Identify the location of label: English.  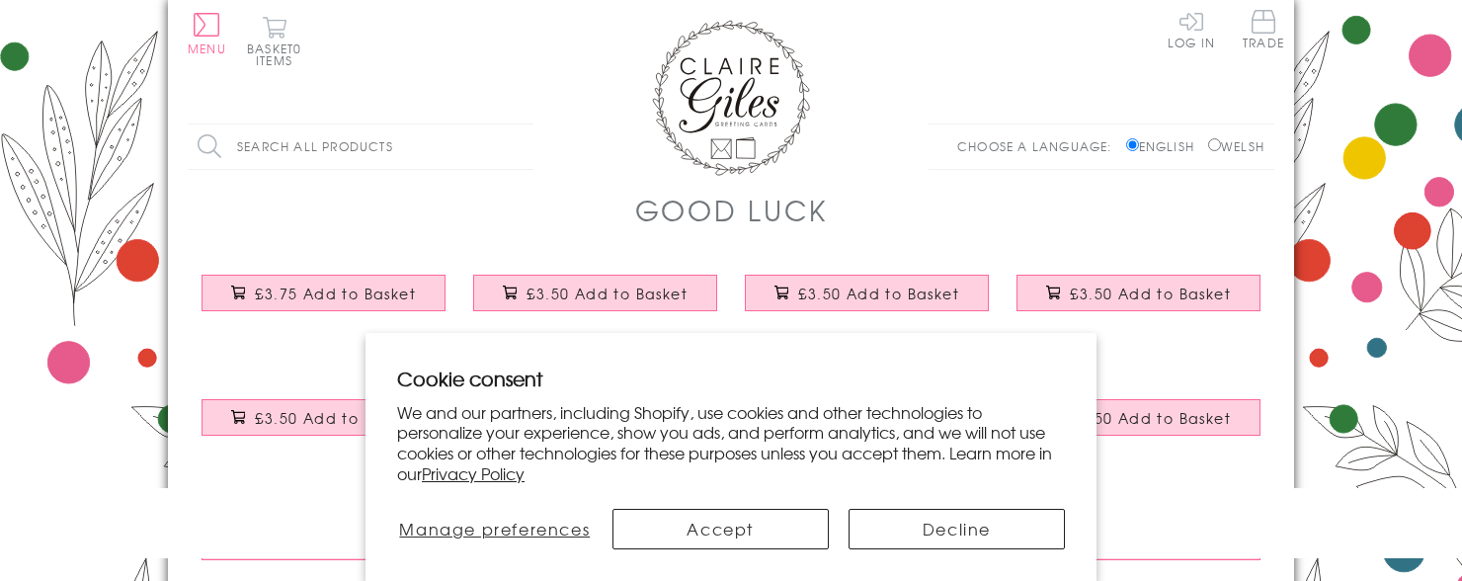
(1165, 146).